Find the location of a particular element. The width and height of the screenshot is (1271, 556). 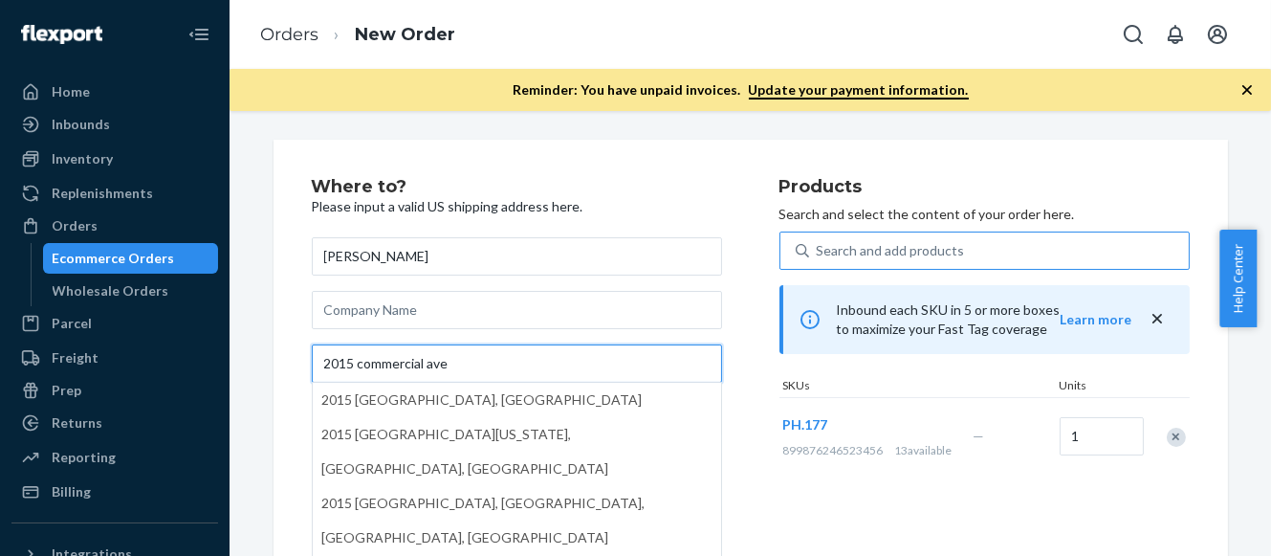

a: Returns is located at coordinates (115, 423).